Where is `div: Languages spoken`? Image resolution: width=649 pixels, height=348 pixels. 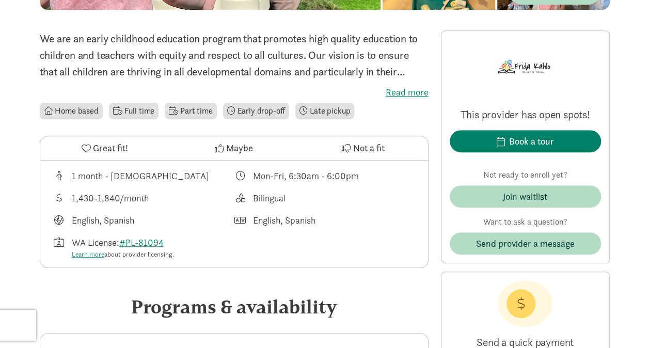
div: Languages spoken is located at coordinates (325, 220).